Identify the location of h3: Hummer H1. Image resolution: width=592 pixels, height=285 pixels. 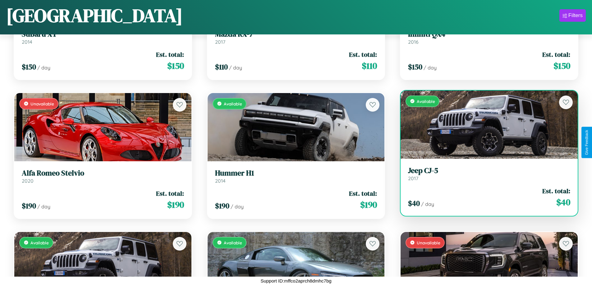
(296, 173).